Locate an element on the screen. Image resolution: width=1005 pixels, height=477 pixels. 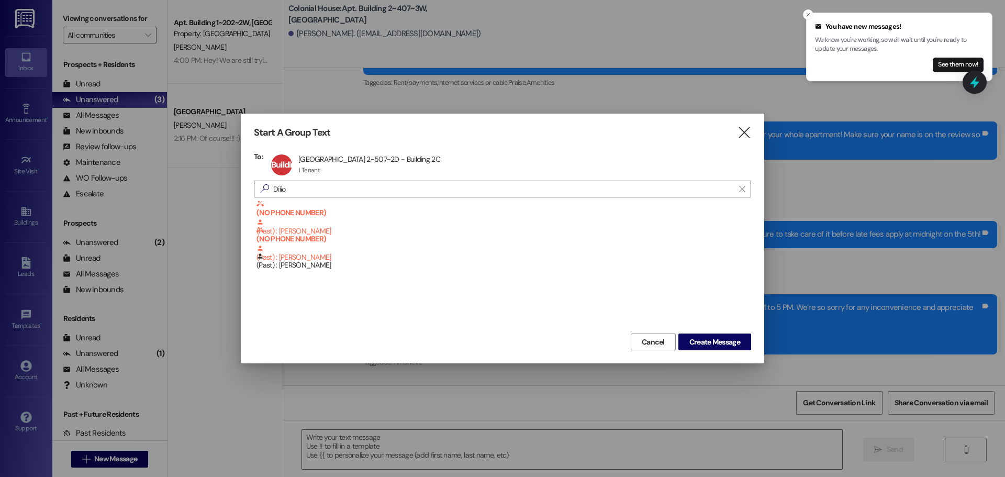
input: Search for any contact or apartment is located at coordinates (504, 189).